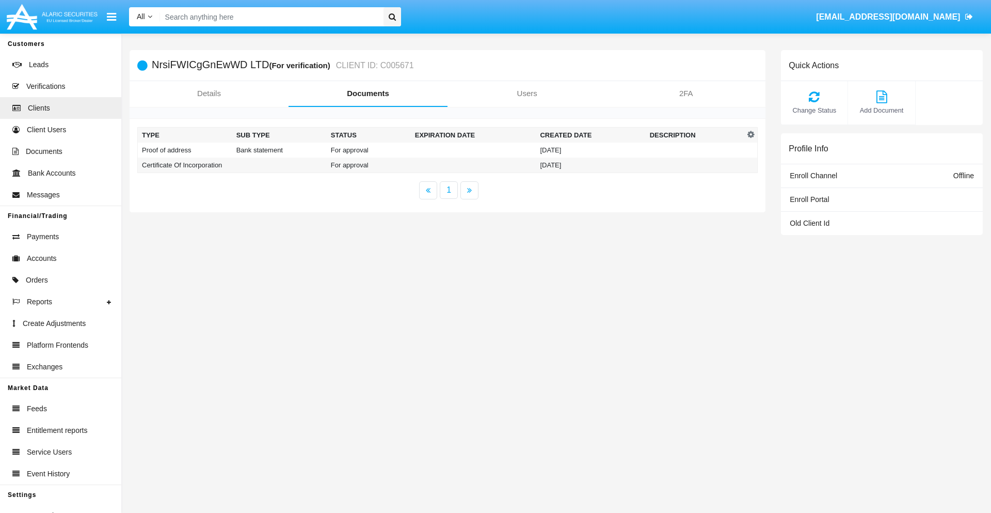  What do you see at coordinates (301, 65) in the screenshot?
I see `div: (For verification)` at bounding box center [301, 65].